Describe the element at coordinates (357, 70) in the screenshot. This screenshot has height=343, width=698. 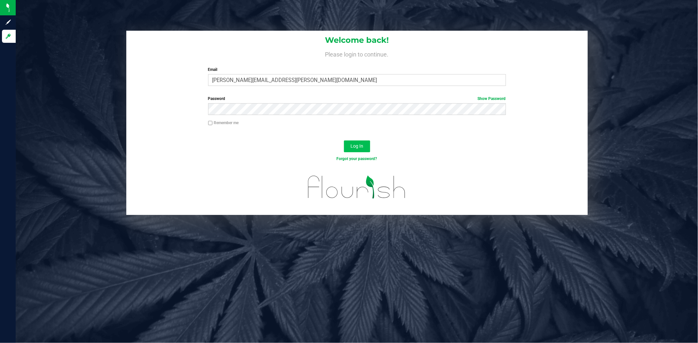
I see `label: Email` at that location.